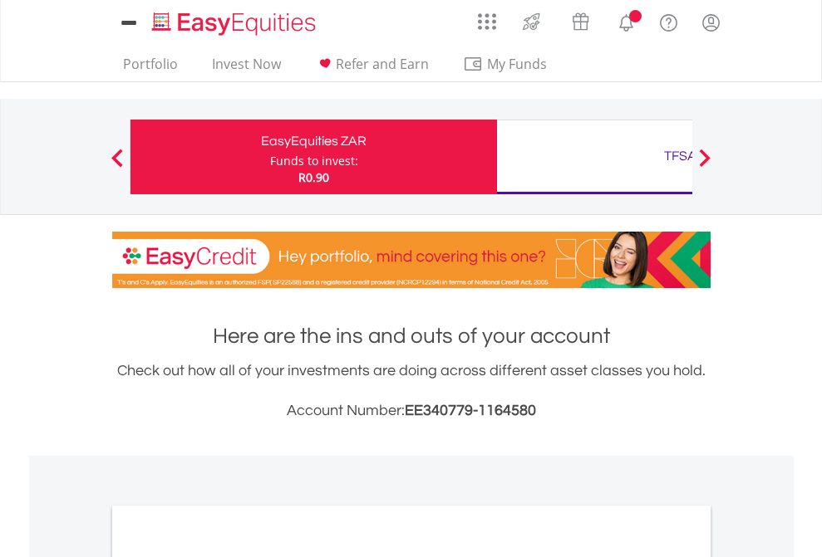 The width and height of the screenshot is (822, 557). Describe the element at coordinates (314, 161) in the screenshot. I see `div: Funds to invest:` at that location.